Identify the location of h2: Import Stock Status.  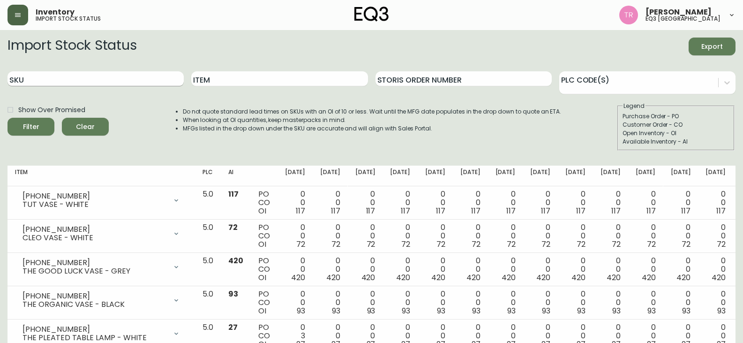
(72, 46).